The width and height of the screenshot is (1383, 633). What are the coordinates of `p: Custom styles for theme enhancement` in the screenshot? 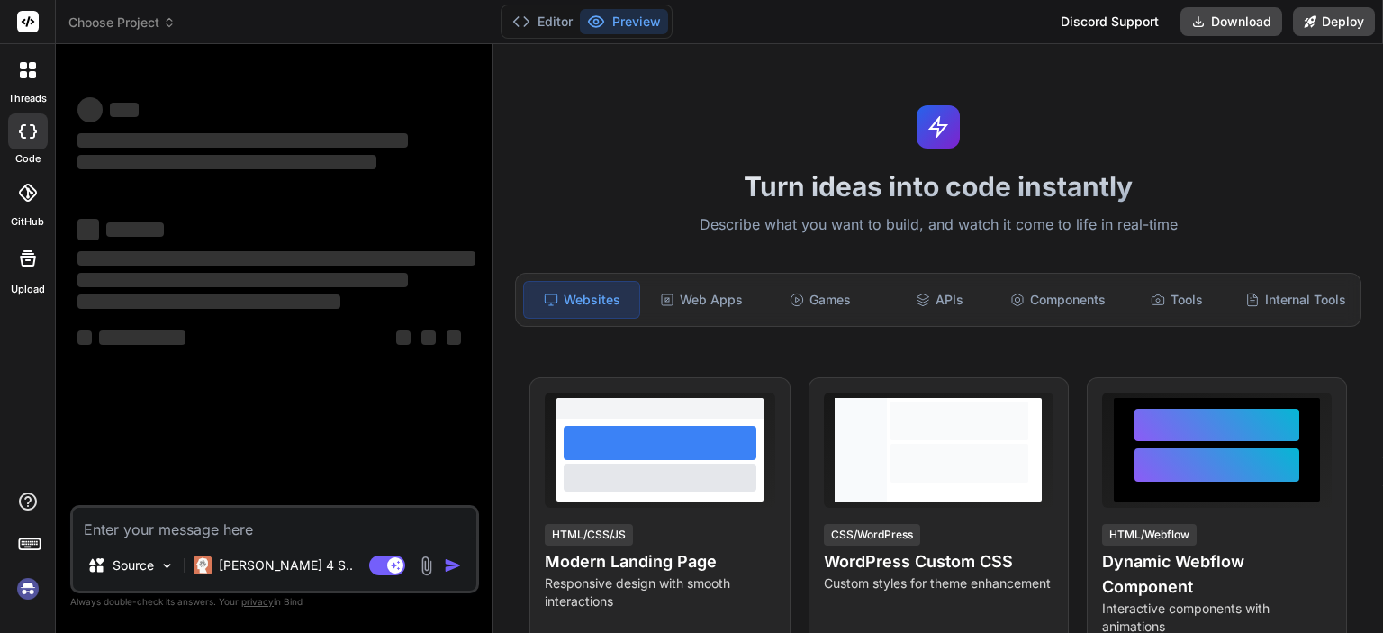 It's located at (938, 583).